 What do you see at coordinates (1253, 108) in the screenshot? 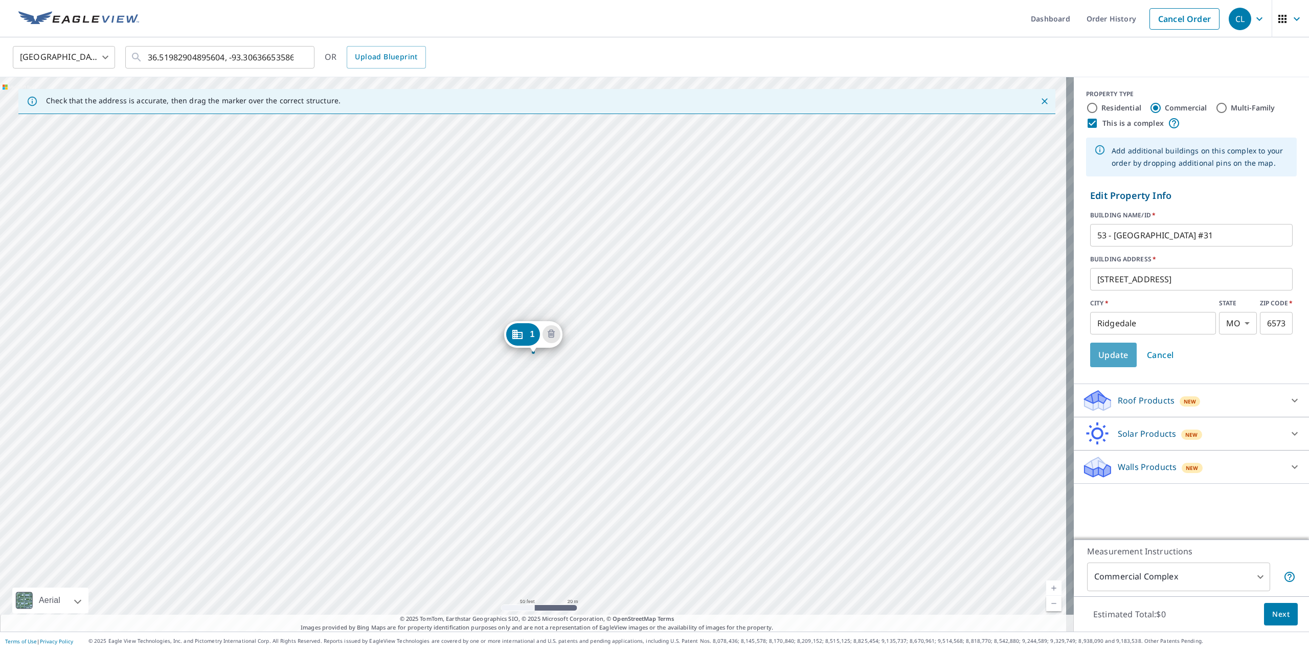
I see `label: Multi-Family` at bounding box center [1253, 108].